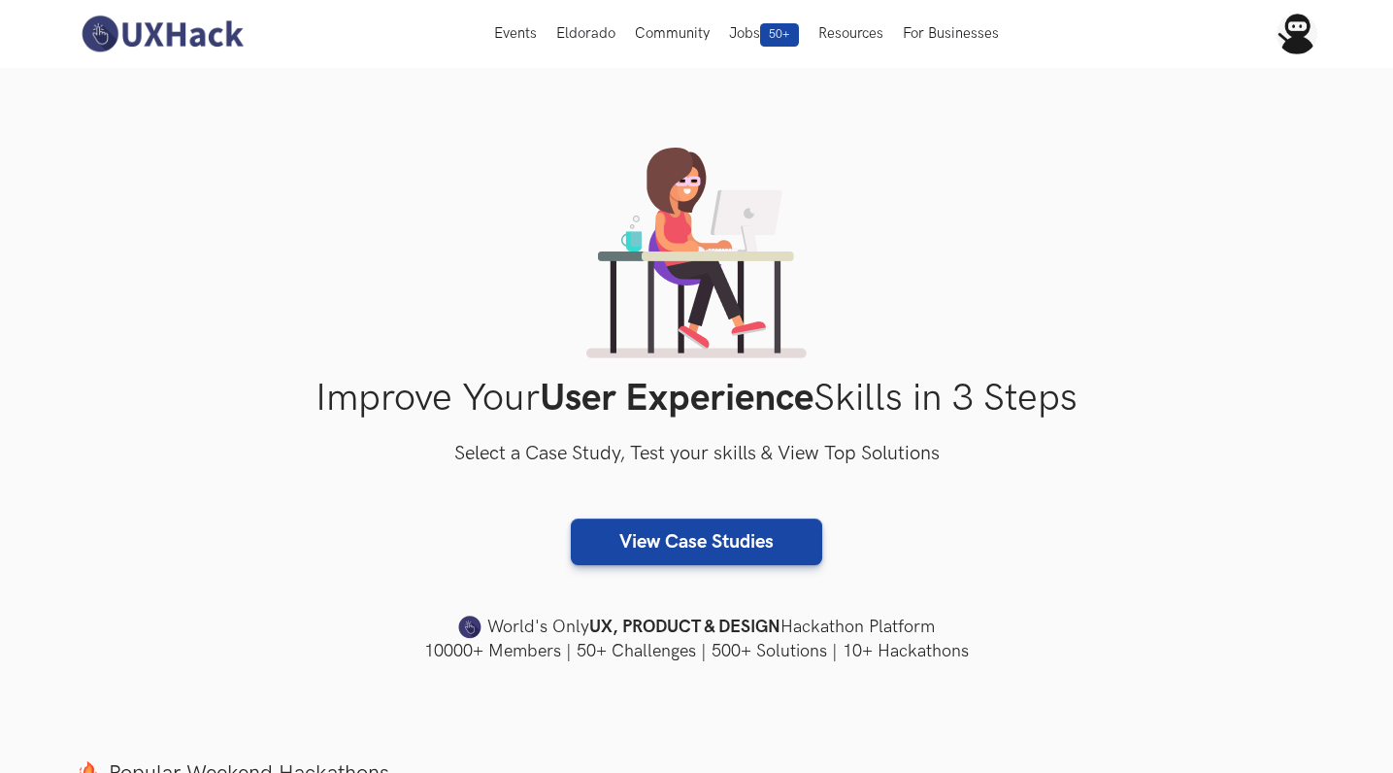 The height and width of the screenshot is (773, 1393). What do you see at coordinates (696, 542) in the screenshot?
I see `a: View Case Studies` at bounding box center [696, 542].